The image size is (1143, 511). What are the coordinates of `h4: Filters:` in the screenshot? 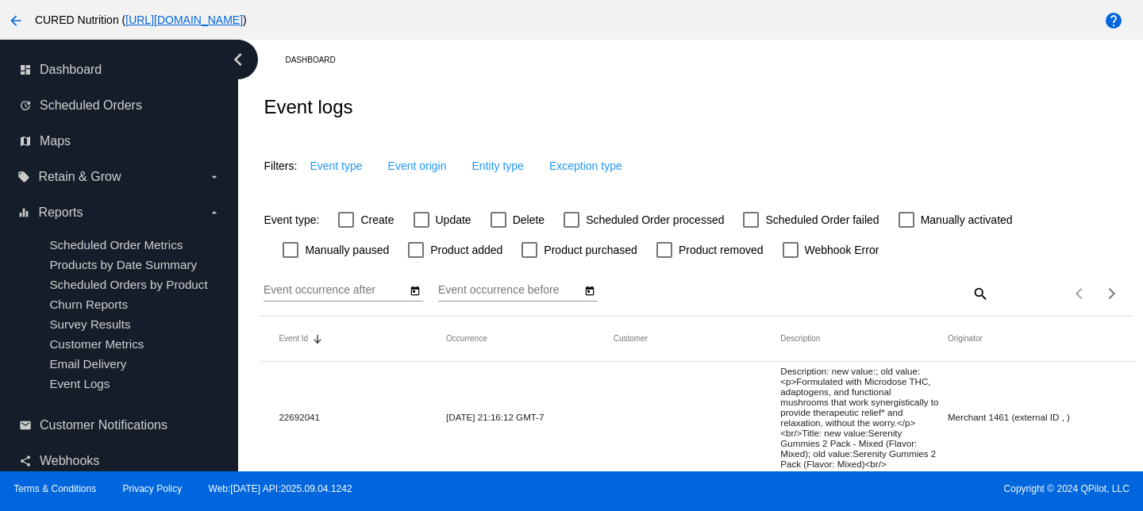 It's located at (280, 166).